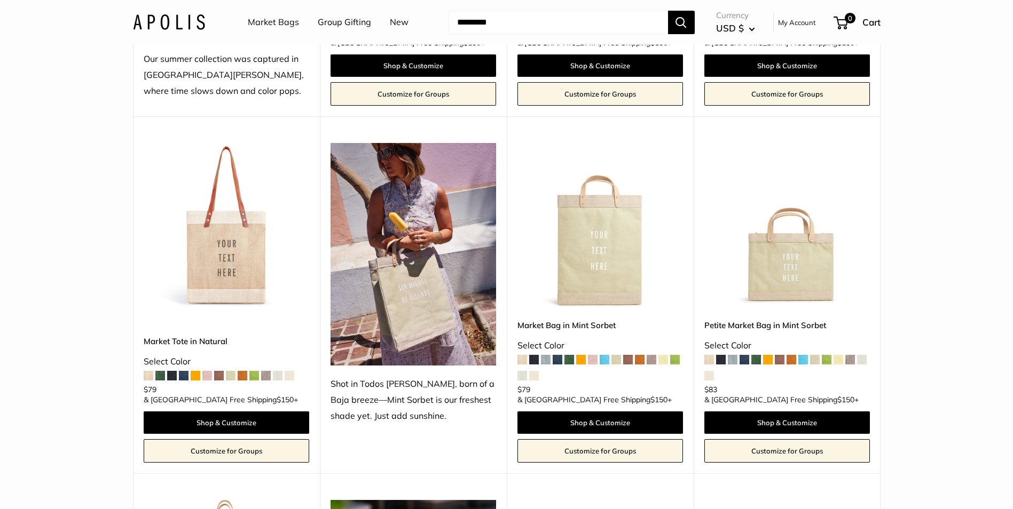  What do you see at coordinates (787, 325) in the screenshot?
I see `a: Petite Market Bag in Mint Sorbet` at bounding box center [787, 325].